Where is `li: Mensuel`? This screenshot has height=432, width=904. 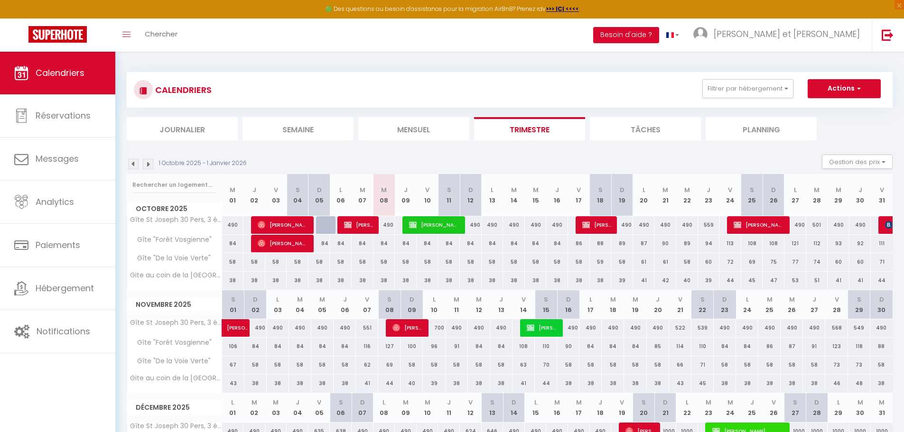 li: Mensuel is located at coordinates (414, 129).